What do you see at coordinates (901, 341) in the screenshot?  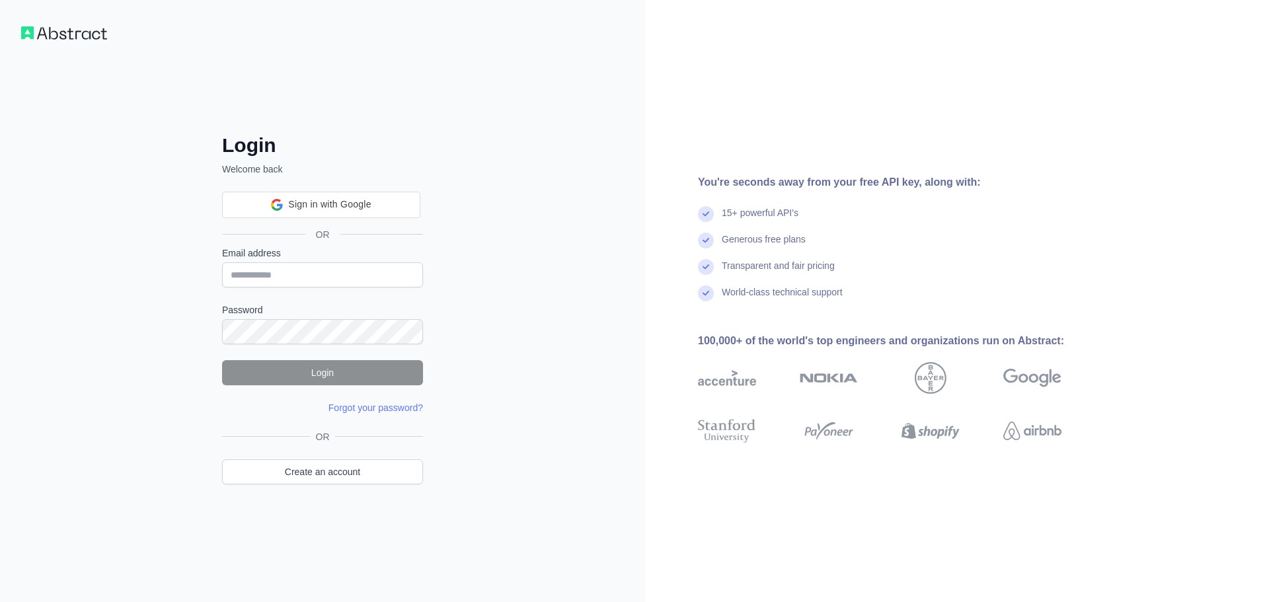 I see `div: 100,000+ of the world's top engineers and organizations run on Abstract:` at bounding box center [901, 341].